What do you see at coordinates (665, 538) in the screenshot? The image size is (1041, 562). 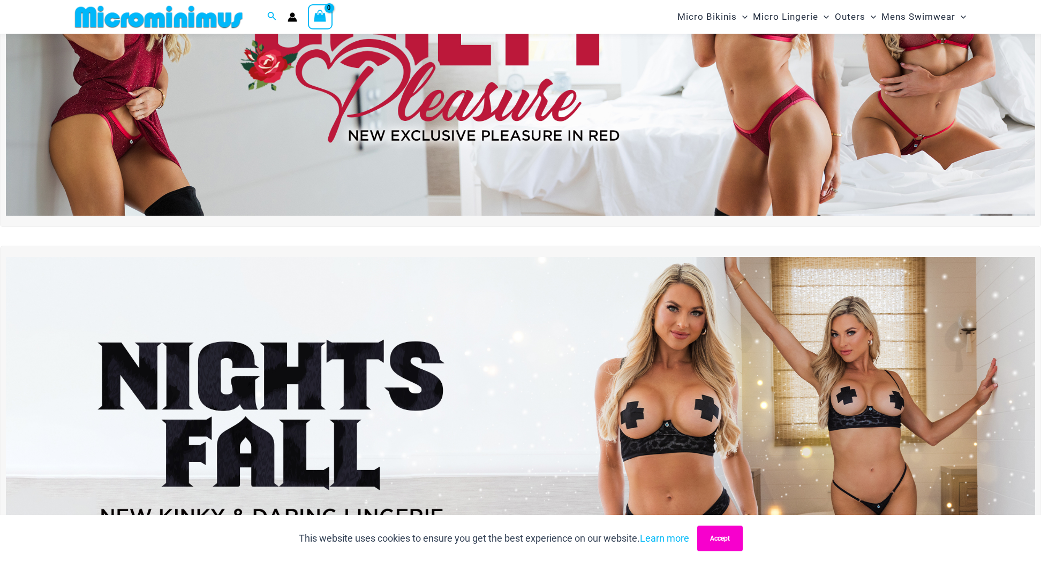 I see `a: Learn more` at bounding box center [665, 538].